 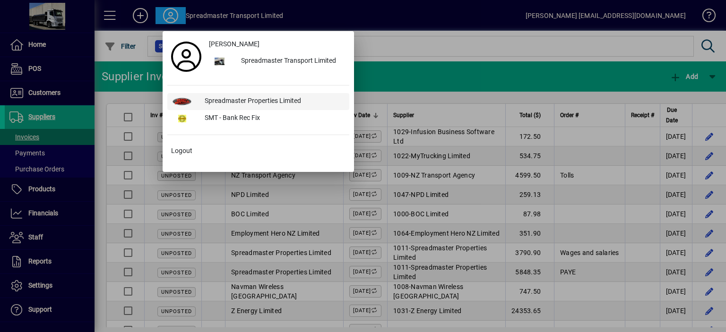 What do you see at coordinates (291, 61) in the screenshot?
I see `div: Spreadmaster Transport Limited` at bounding box center [291, 61].